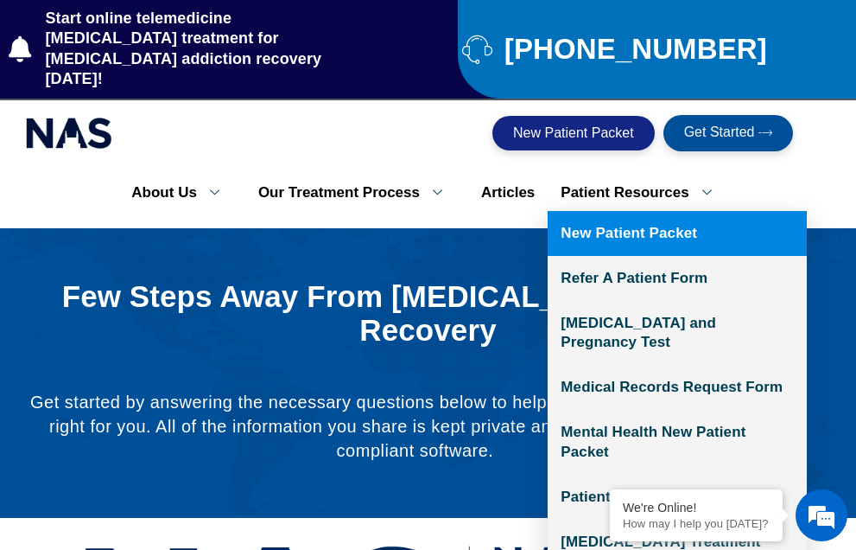  Describe the element at coordinates (169, 252) in the screenshot. I see `span: We're online!` at that location.